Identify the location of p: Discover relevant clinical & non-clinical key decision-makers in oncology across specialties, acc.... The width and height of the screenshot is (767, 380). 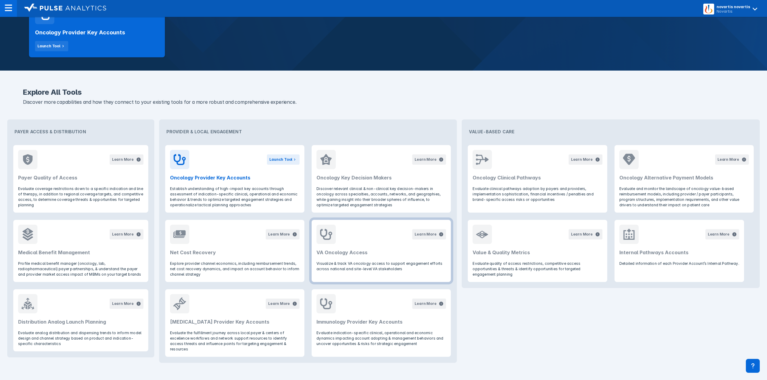
(381, 197).